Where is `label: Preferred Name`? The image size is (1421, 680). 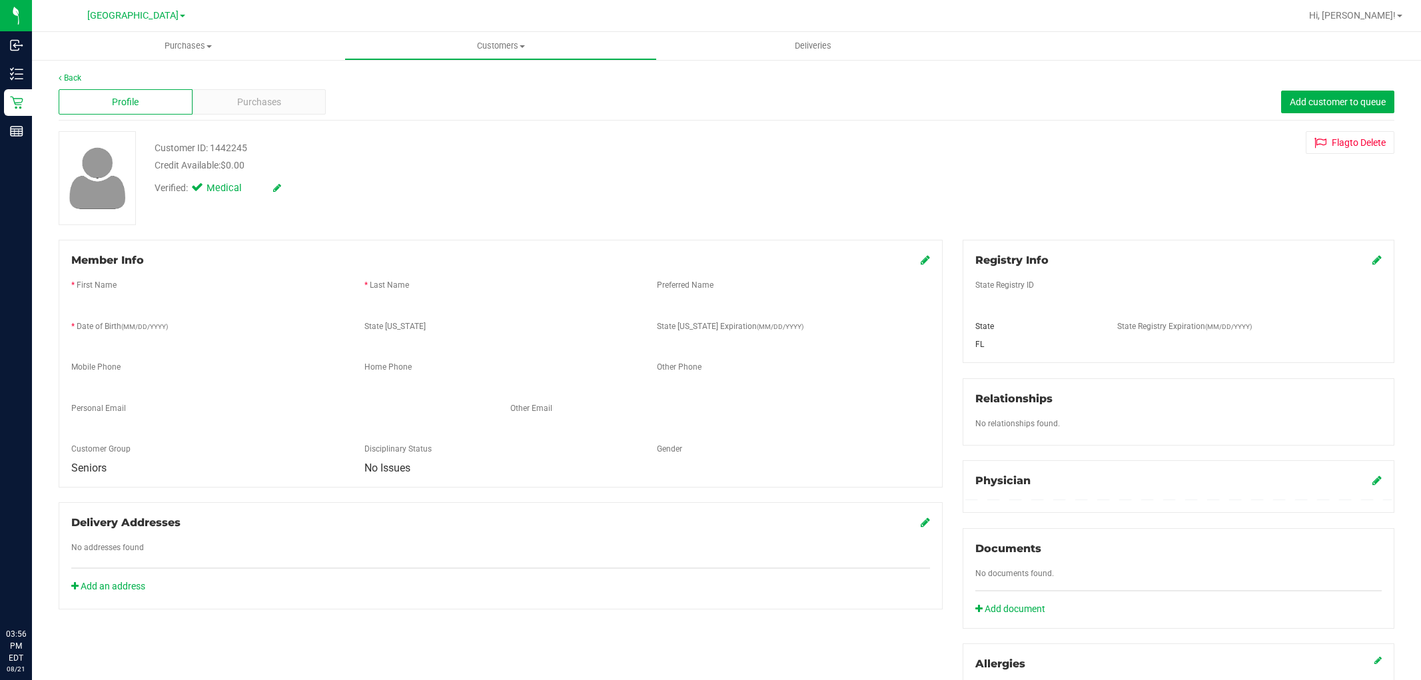
label: Preferred Name is located at coordinates (685, 285).